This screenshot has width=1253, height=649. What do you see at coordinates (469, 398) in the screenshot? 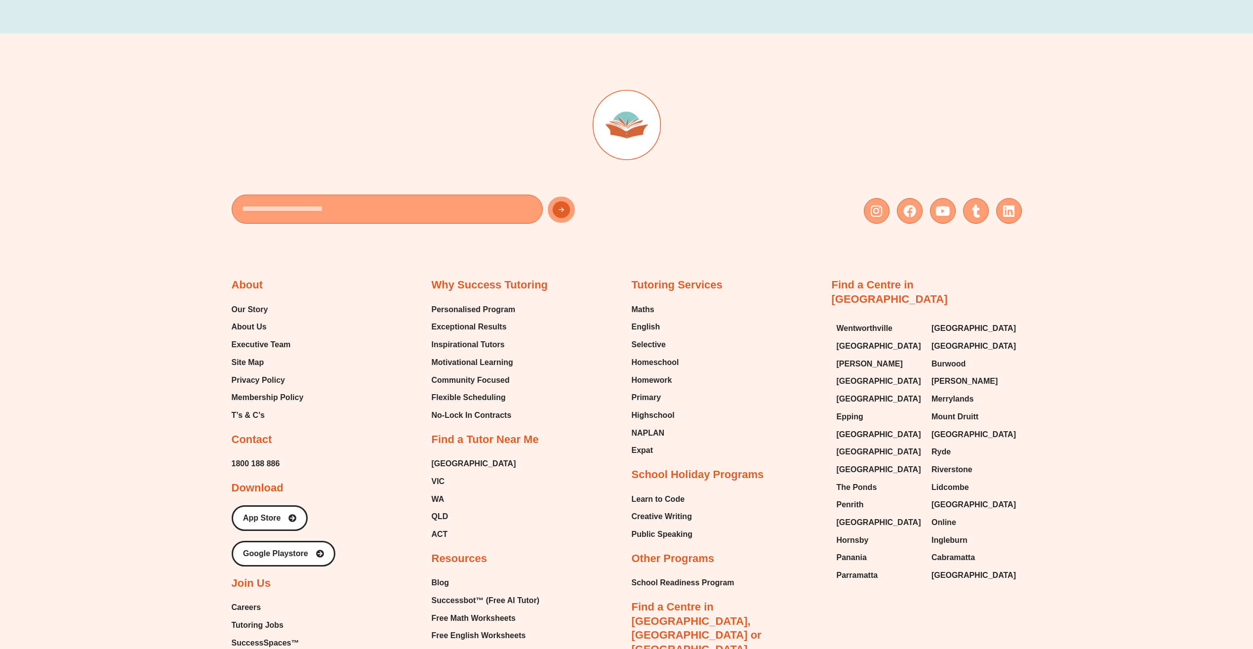
I see `span: Flexible Scheduling` at bounding box center [469, 398].